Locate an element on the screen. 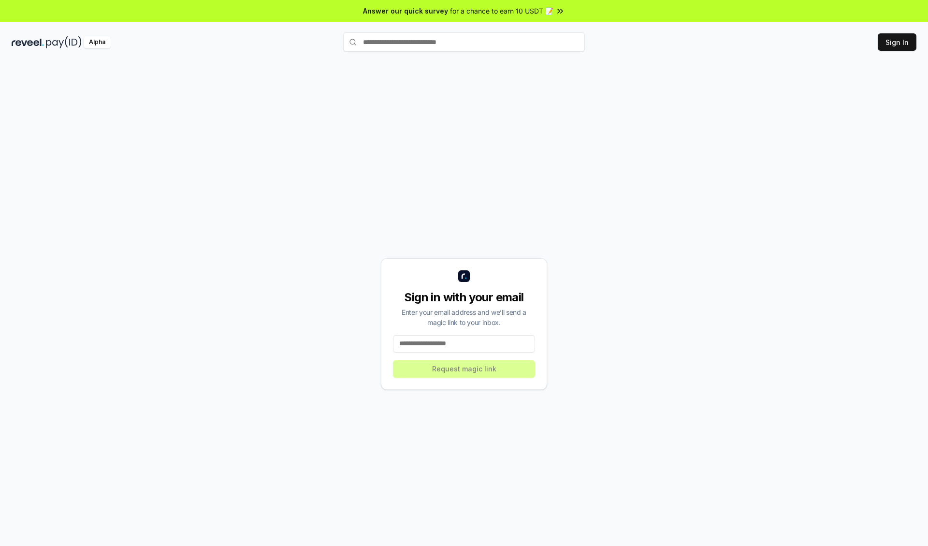  img: reveel_dark is located at coordinates (28, 42).